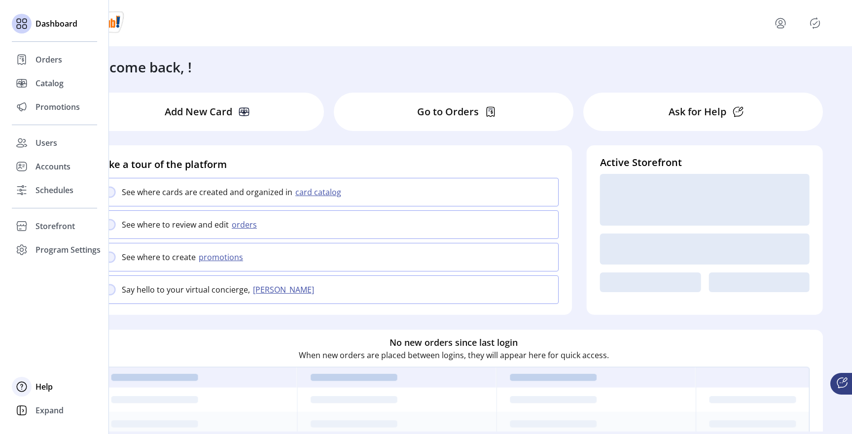 This screenshot has height=434, width=852. Describe the element at coordinates (320, 192) in the screenshot. I see `button: card catalog` at that location.